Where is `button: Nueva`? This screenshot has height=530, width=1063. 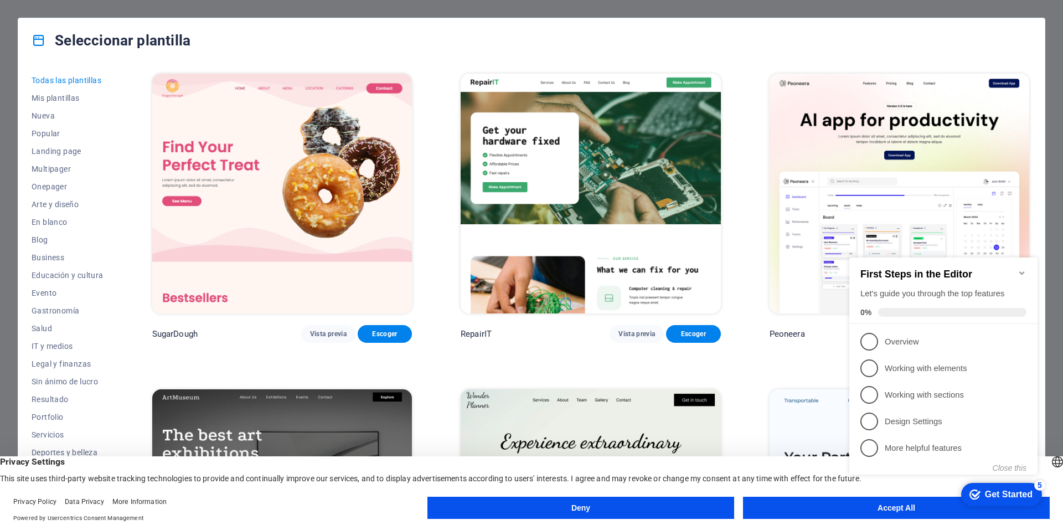 button: Nueva is located at coordinates (68, 116).